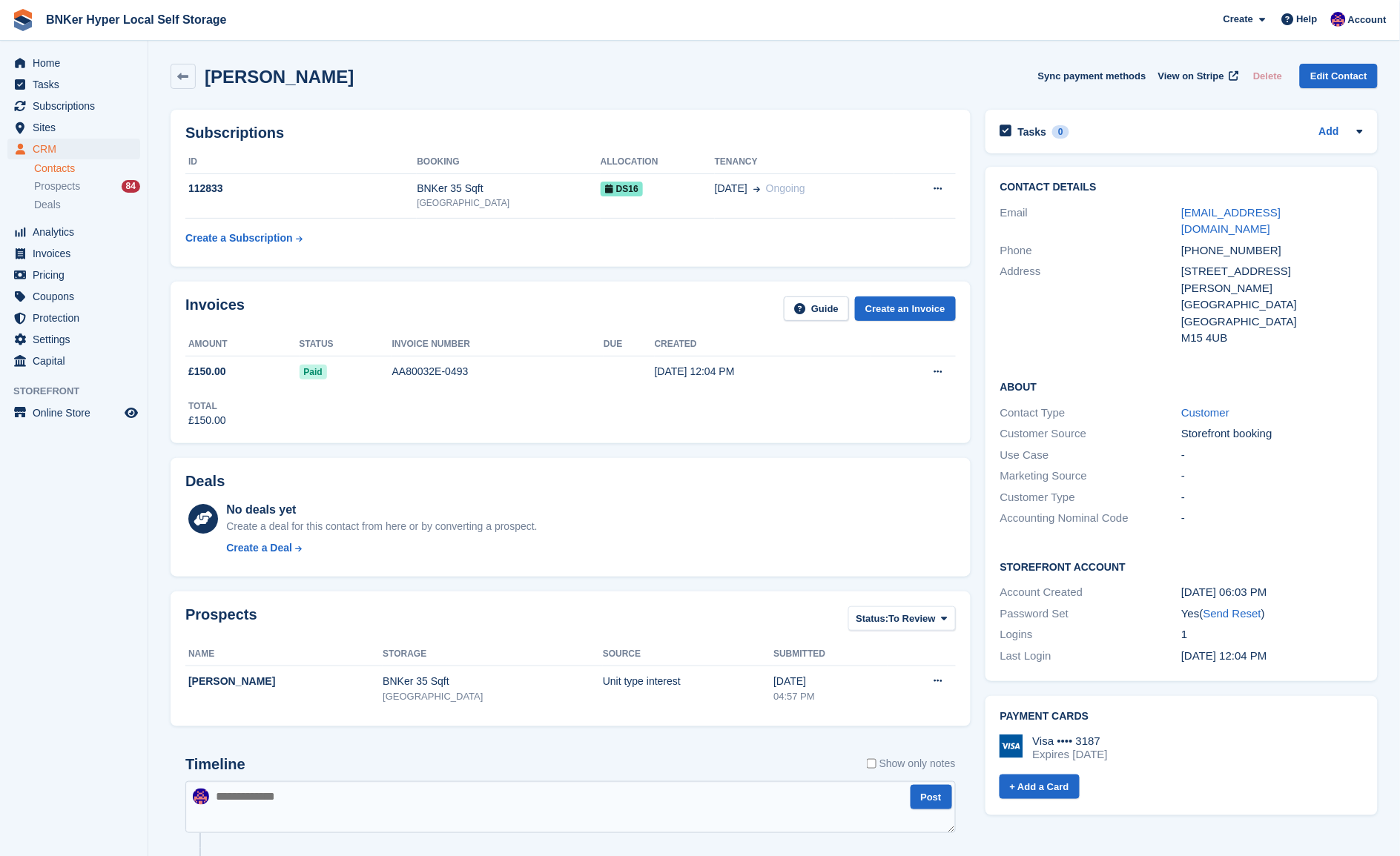 Image resolution: width=1400 pixels, height=856 pixels. I want to click on button: Sync payment methods, so click(1092, 76).